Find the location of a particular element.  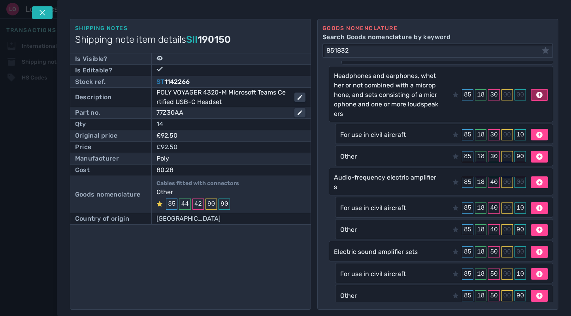

div: Qty is located at coordinates (81, 124).